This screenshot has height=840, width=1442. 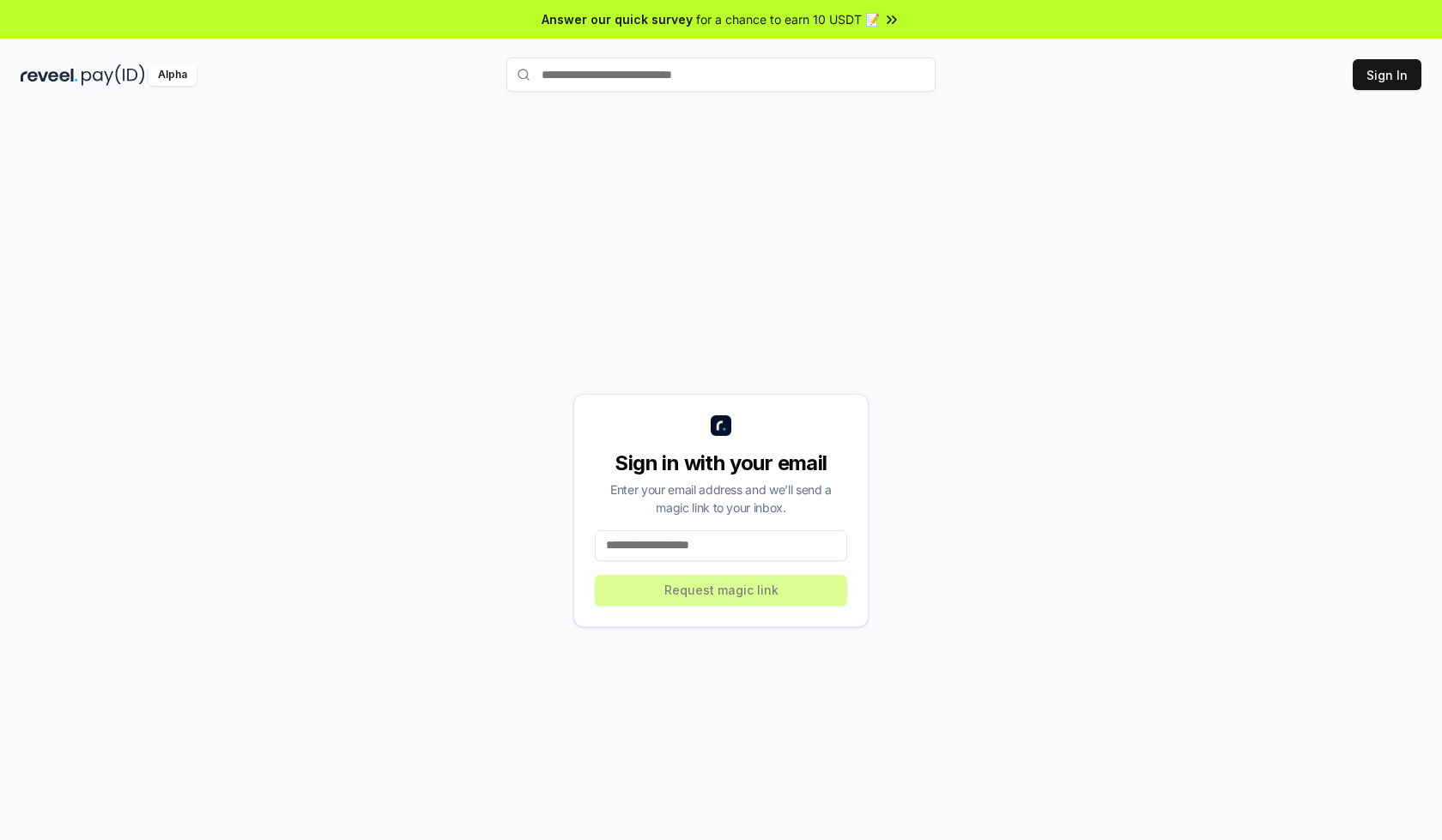 I want to click on img: reveel_dark, so click(x=49, y=75).